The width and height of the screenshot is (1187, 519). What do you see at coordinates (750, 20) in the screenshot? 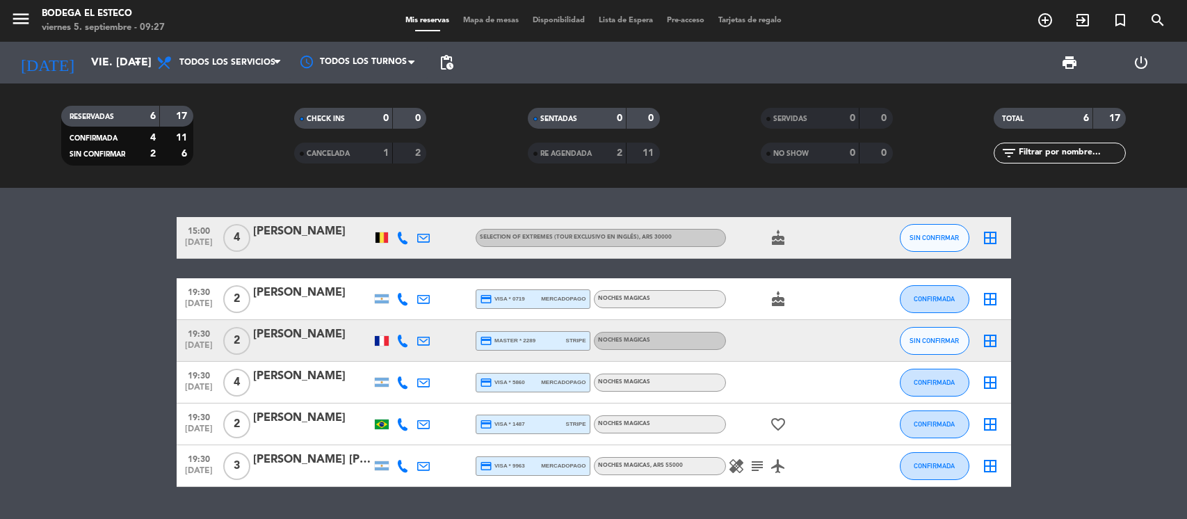
I see `span: Tarjetas de regalo` at bounding box center [750, 20].